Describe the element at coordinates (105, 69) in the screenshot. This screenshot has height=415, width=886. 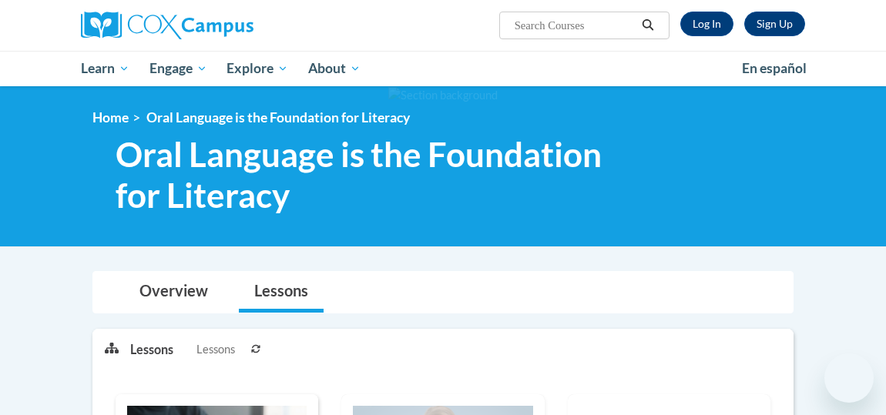
I see `a: Learn` at that location.